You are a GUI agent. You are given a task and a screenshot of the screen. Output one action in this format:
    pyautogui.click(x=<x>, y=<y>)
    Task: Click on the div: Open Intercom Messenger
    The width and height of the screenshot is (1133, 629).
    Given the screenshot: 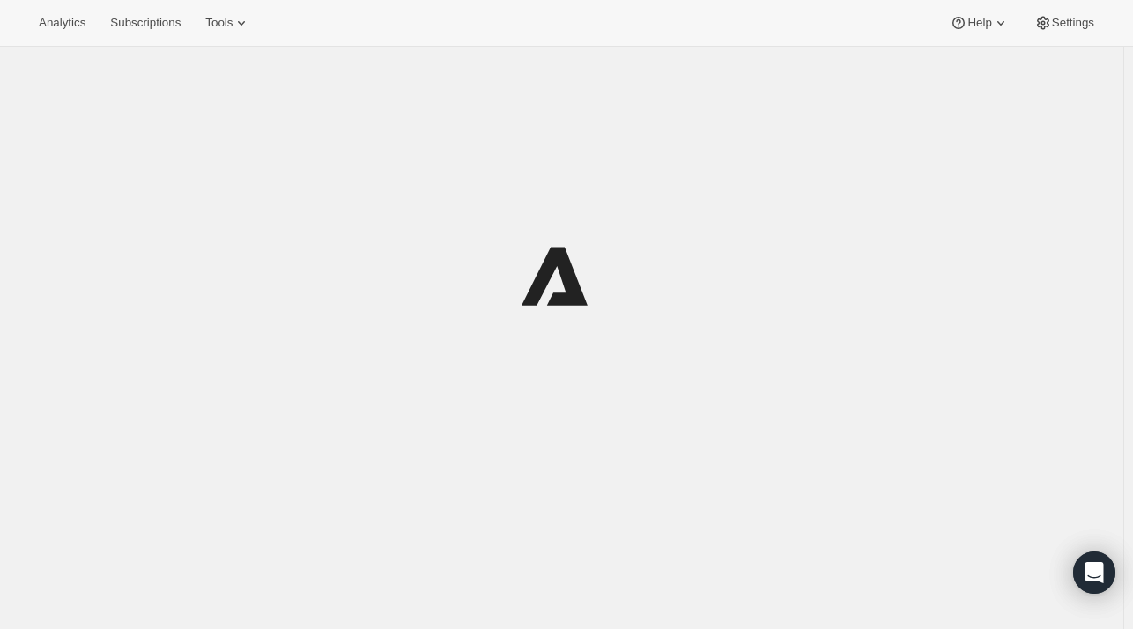 What is the action you would take?
    pyautogui.click(x=1095, y=573)
    